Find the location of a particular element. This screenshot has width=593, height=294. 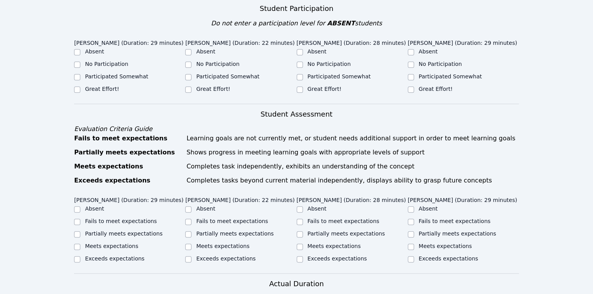

span: ABSENT is located at coordinates (341, 23).